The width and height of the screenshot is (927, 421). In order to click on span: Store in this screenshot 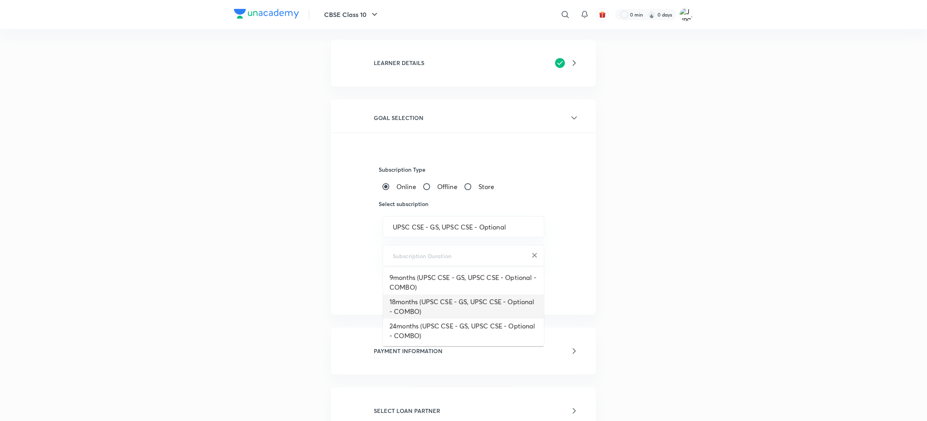, I will do `click(487, 187)`.